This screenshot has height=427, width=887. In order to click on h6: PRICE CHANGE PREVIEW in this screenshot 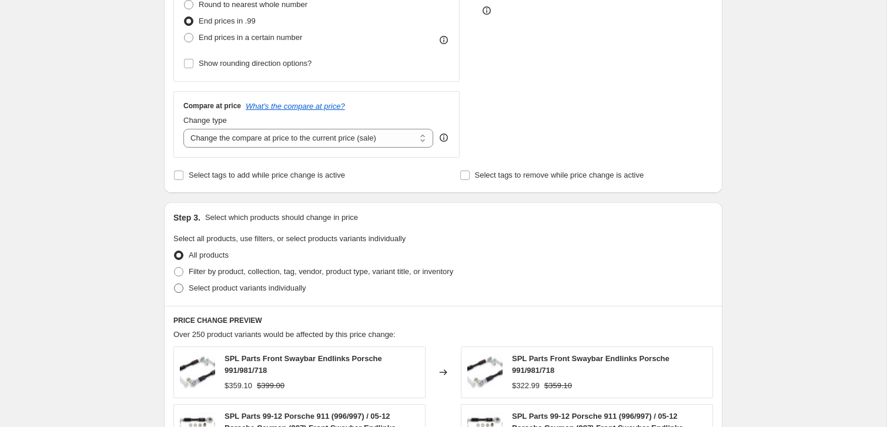, I will do `click(443, 320)`.